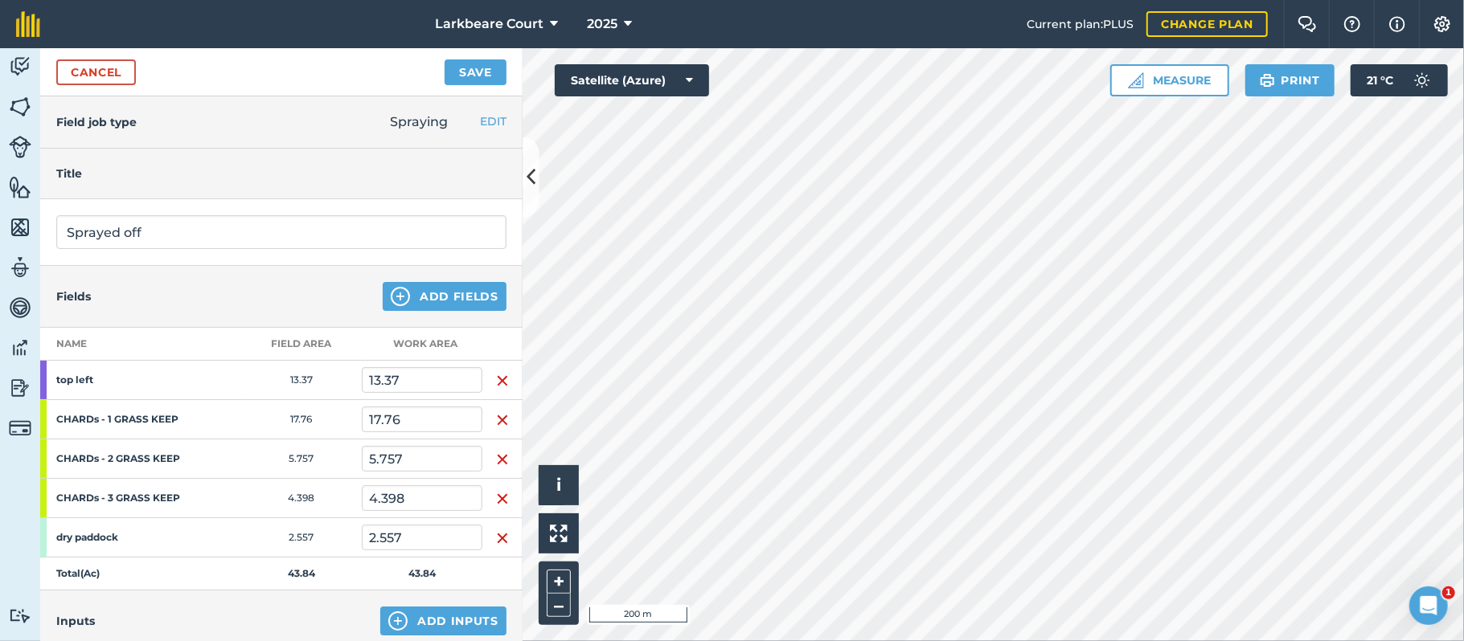 This screenshot has width=1464, height=641. I want to click on span: 2025, so click(602, 24).